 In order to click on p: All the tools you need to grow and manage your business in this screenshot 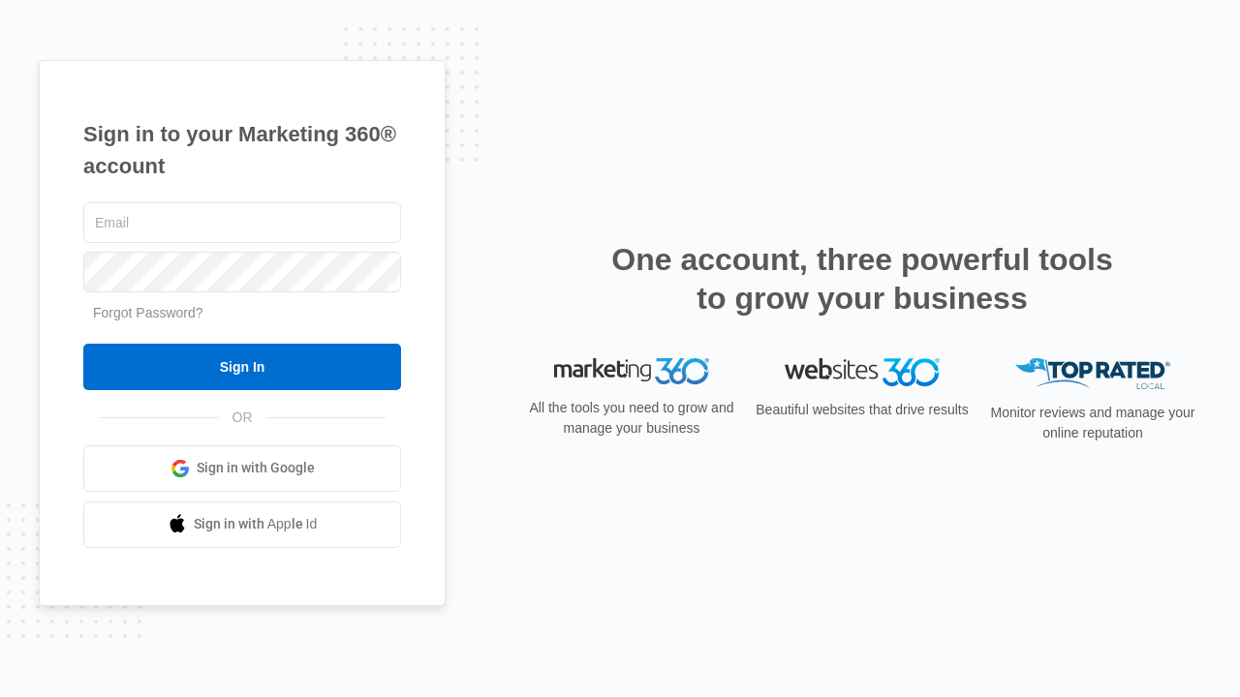, I will do `click(632, 418)`.